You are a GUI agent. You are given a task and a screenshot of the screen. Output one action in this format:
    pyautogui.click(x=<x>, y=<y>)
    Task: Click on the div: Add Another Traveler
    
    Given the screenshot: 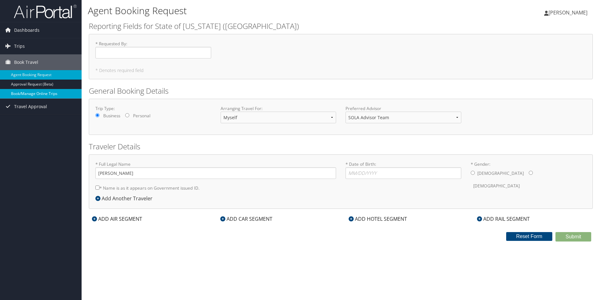 What is the action you would take?
    pyautogui.click(x=126, y=198)
    